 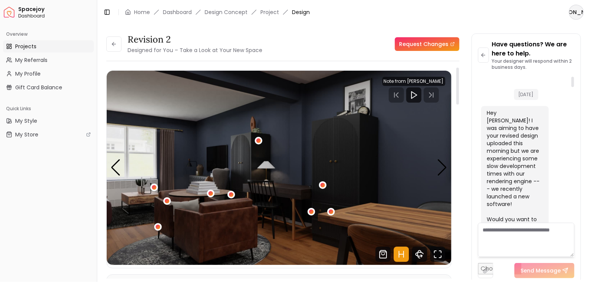 I want to click on div: 1 / 7, so click(x=279, y=167).